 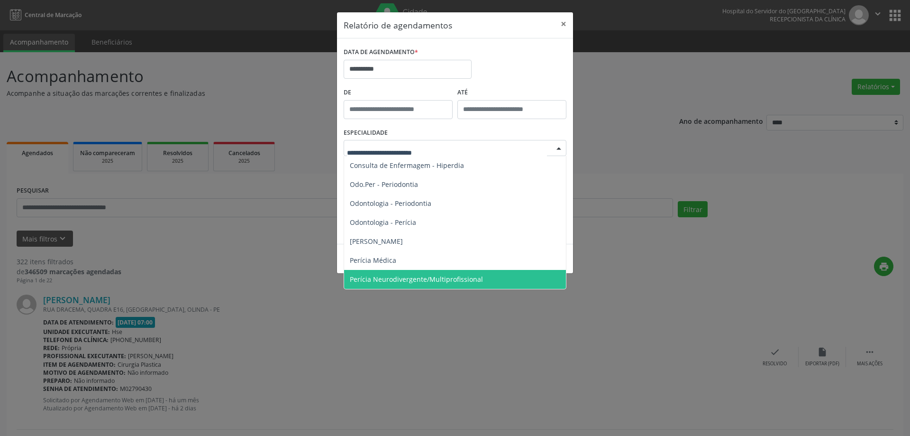 I want to click on label: DATA DE AGENDAMENTO, so click(x=381, y=52).